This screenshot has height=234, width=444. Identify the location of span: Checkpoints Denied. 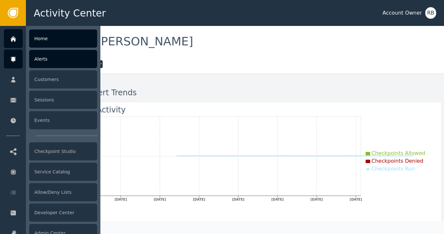
(397, 160).